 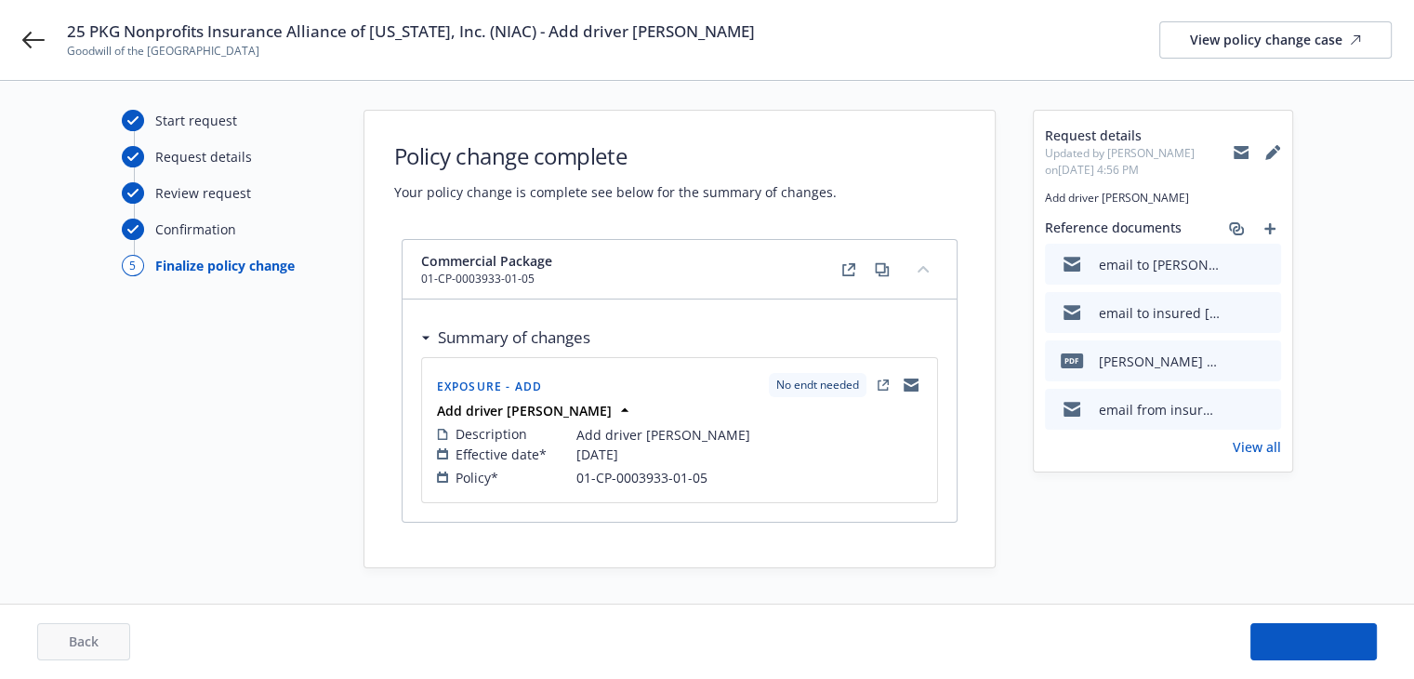 I want to click on button: Done, so click(x=1314, y=641).